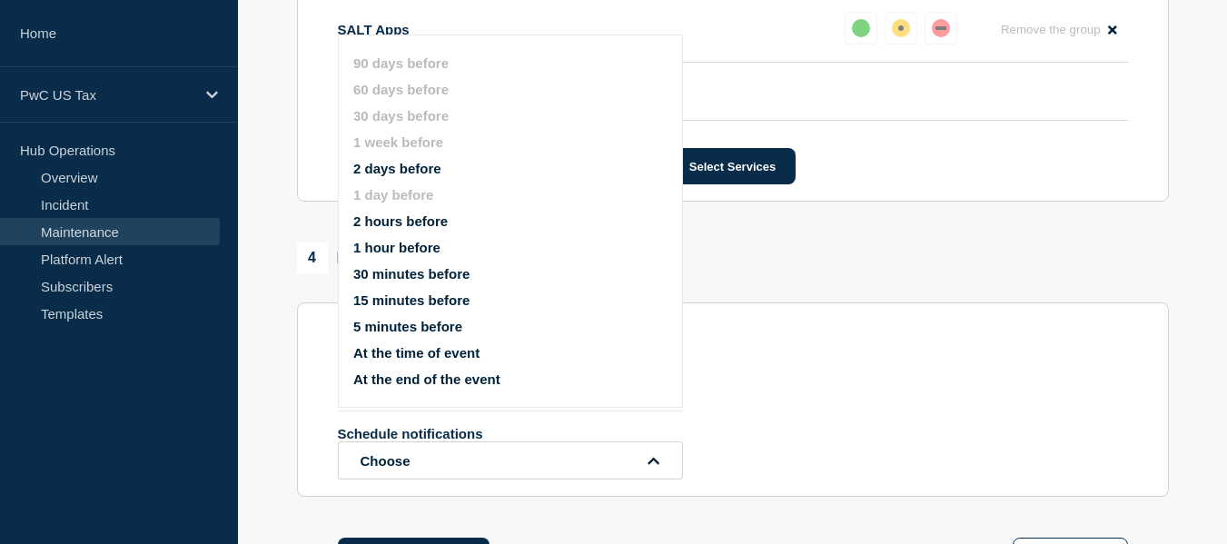 This screenshot has width=1227, height=544. I want to click on button: down, so click(941, 28).